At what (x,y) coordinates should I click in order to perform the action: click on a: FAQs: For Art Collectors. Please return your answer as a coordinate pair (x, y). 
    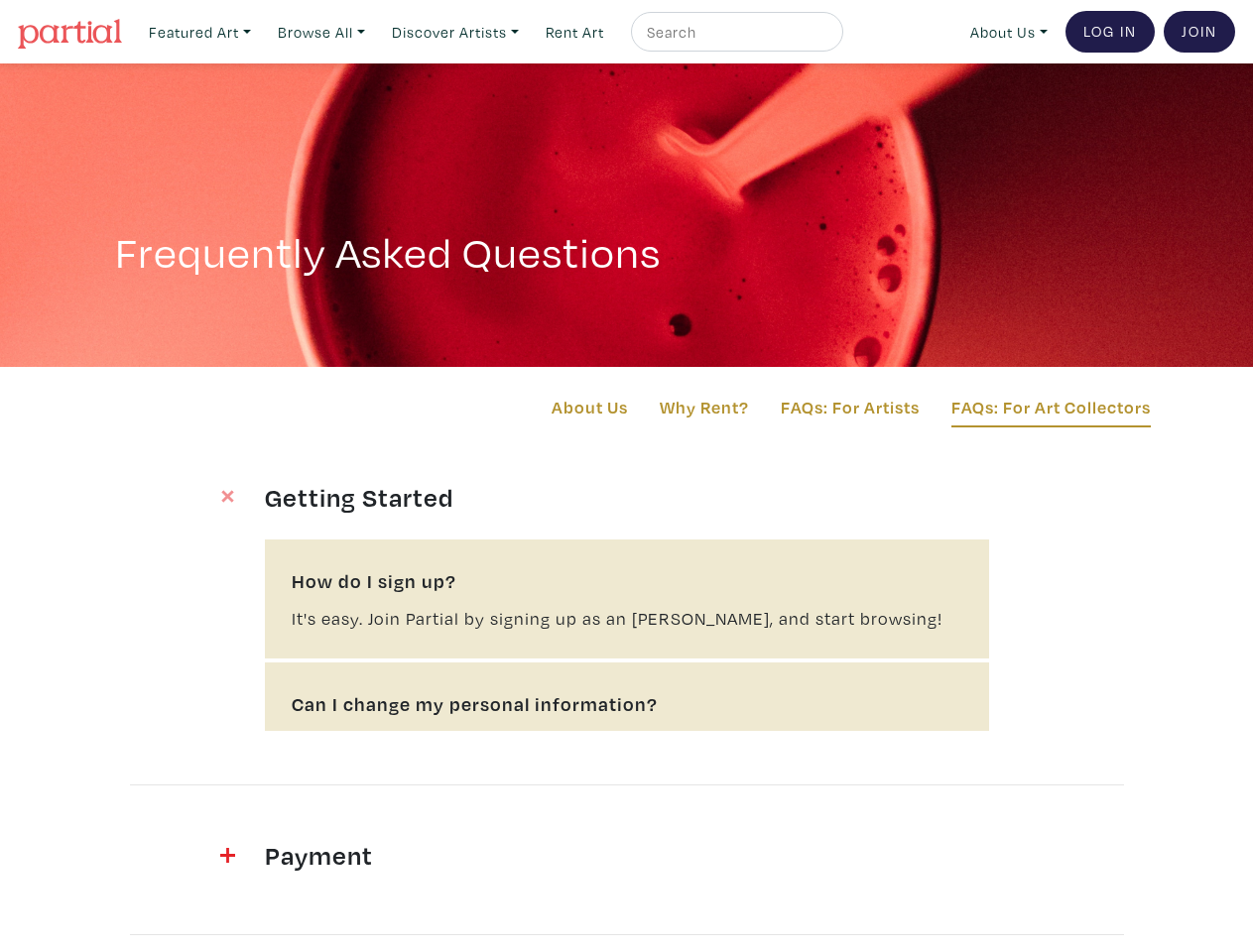
    Looking at the image, I should click on (1050, 411).